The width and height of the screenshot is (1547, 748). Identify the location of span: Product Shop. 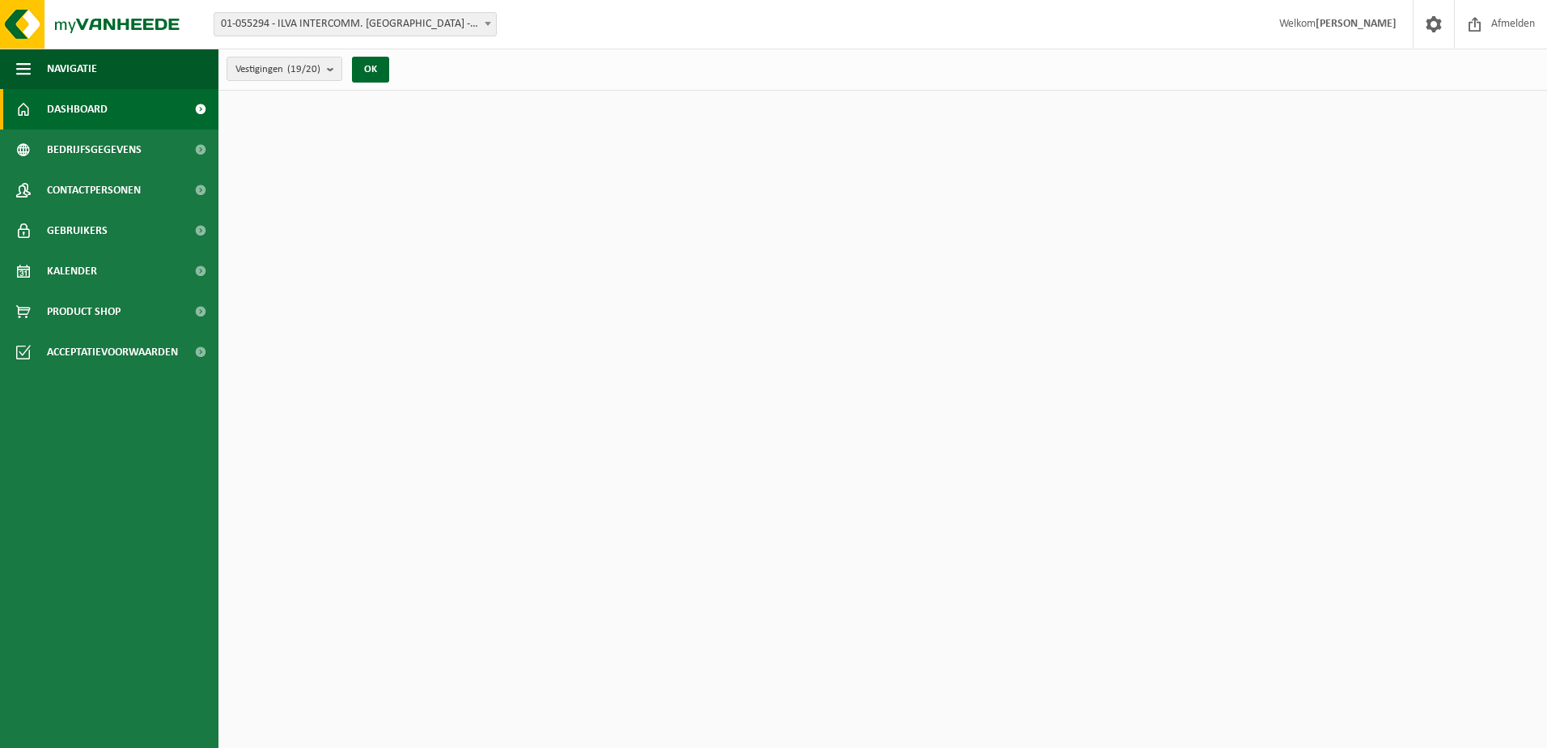
(83, 312).